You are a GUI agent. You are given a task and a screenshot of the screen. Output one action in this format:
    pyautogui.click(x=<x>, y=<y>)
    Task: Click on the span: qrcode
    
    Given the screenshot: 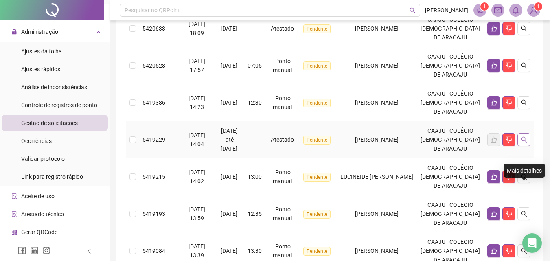 What is the action you would take?
    pyautogui.click(x=14, y=232)
    